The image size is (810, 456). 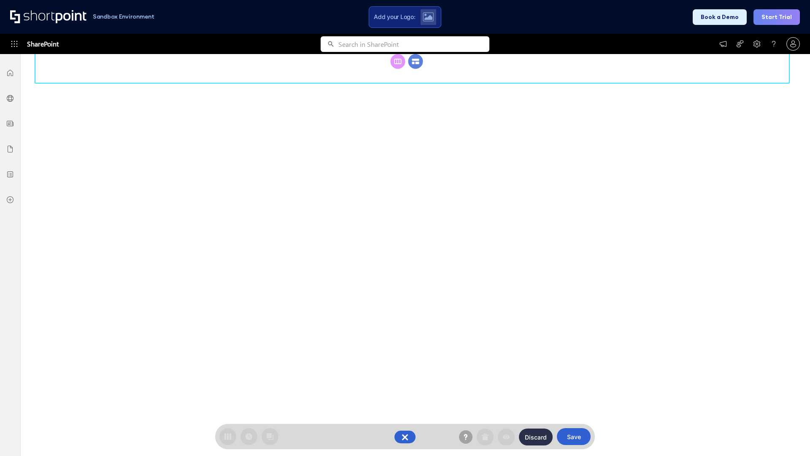 What do you see at coordinates (394, 17) in the screenshot?
I see `span: Add your Logo:` at bounding box center [394, 17].